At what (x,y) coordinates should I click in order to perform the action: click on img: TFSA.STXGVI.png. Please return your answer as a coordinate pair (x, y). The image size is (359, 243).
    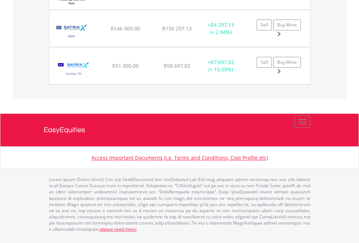
    Looking at the image, I should click on (71, 32).